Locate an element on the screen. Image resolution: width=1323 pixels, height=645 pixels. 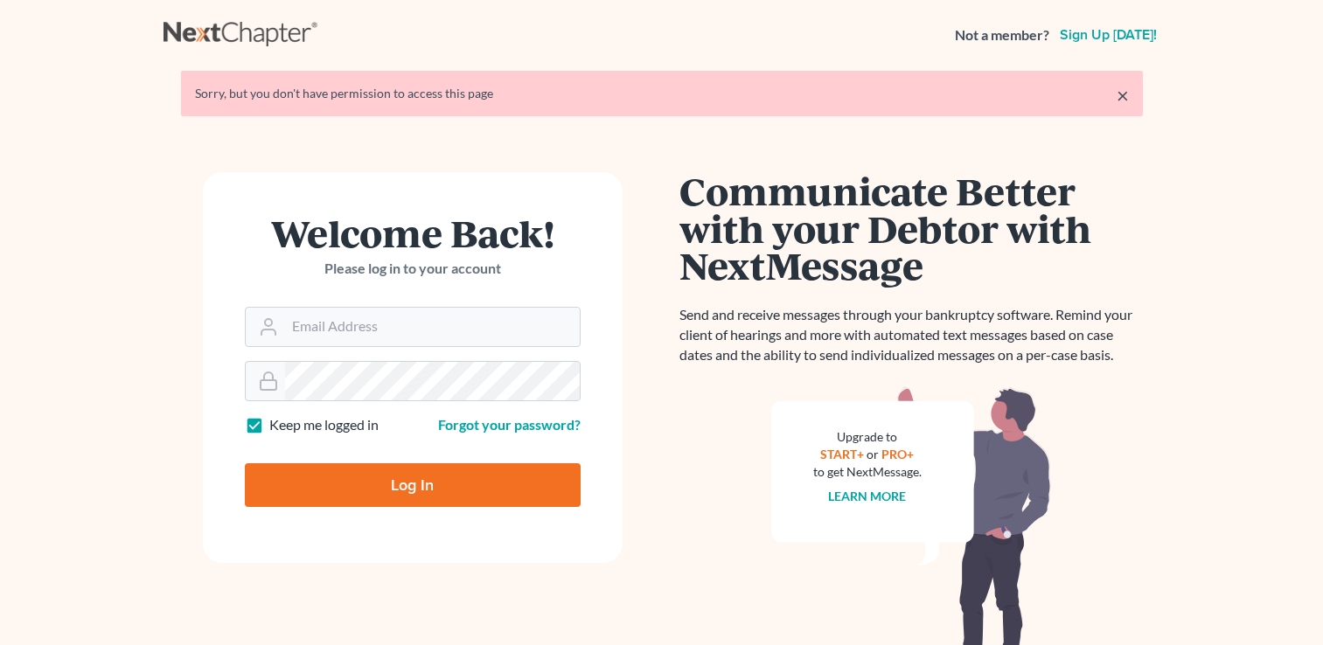
input: Email Address is located at coordinates (432, 327).